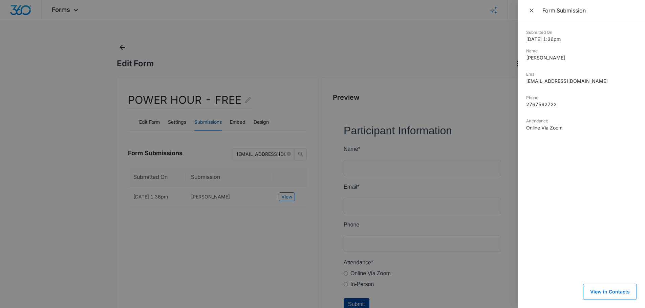 Image resolution: width=645 pixels, height=308 pixels. What do you see at coordinates (581, 74) in the screenshot?
I see `dt: Email` at bounding box center [581, 74].